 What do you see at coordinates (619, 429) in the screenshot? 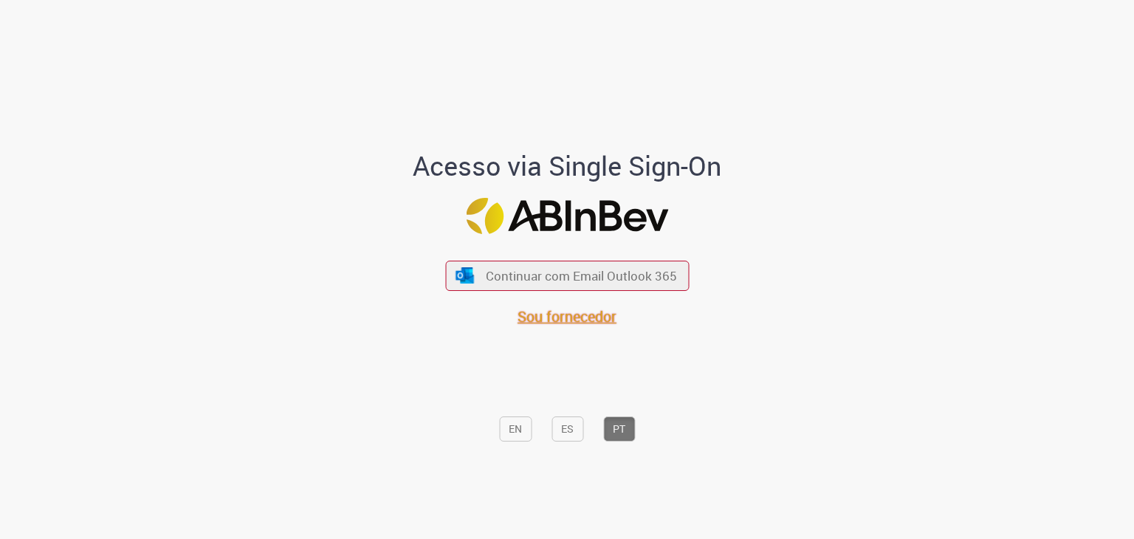
I see `button: PT` at bounding box center [619, 429].